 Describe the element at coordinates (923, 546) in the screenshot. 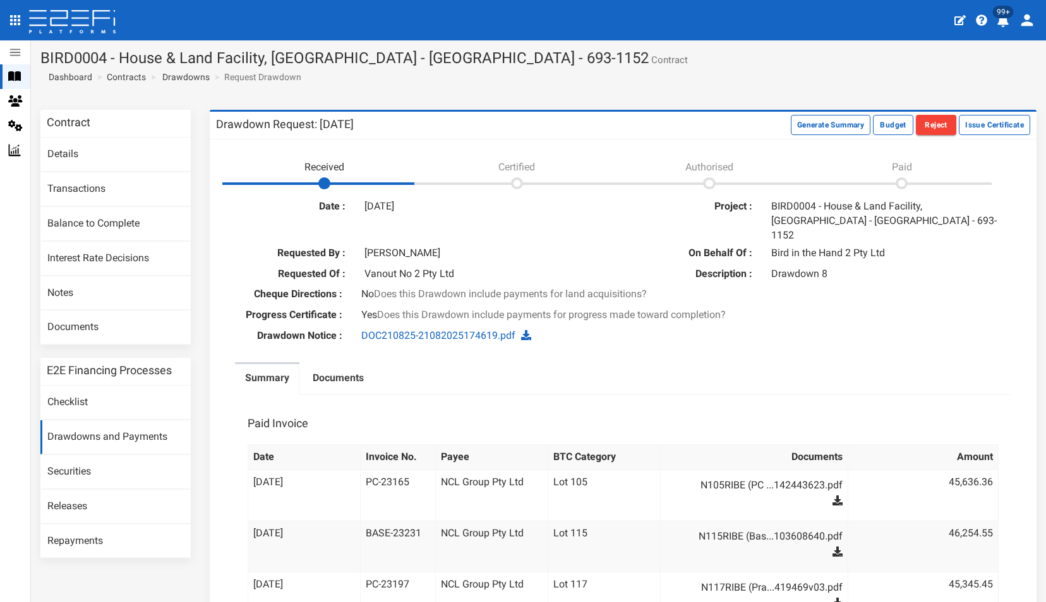

I see `td: 46,254.55` at that location.